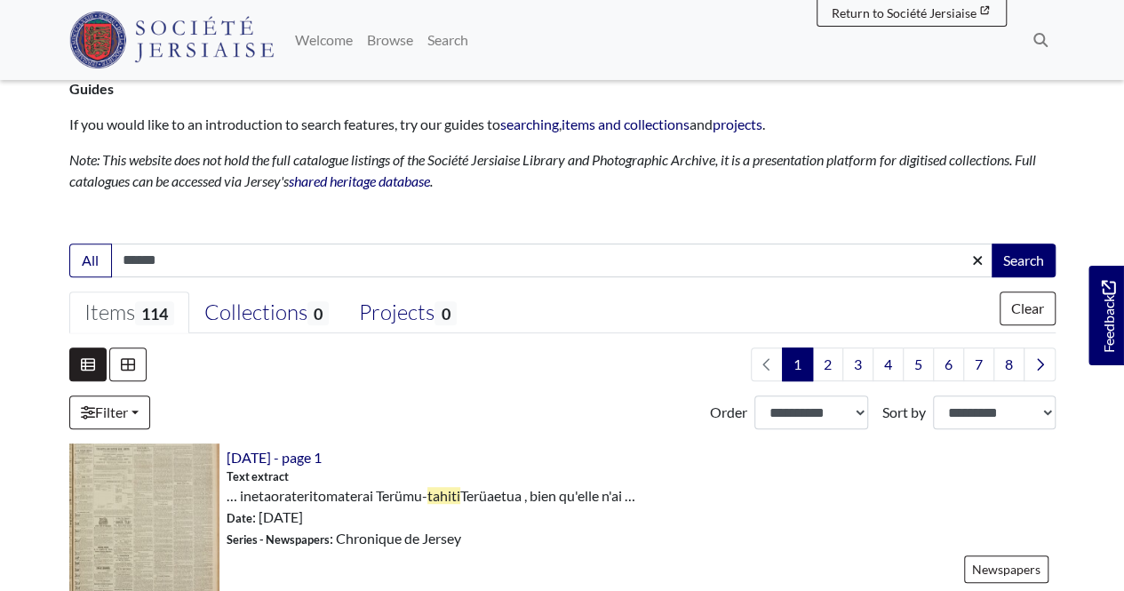  Describe the element at coordinates (171, 40) in the screenshot. I see `a: Société Jersiaise logo` at that location.